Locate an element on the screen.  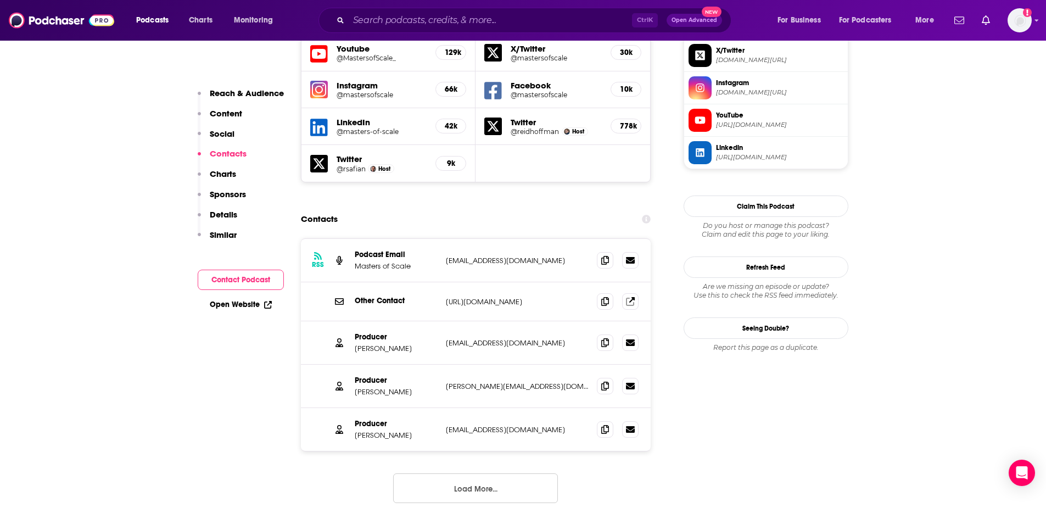
img: User Profile is located at coordinates (1020, 20).